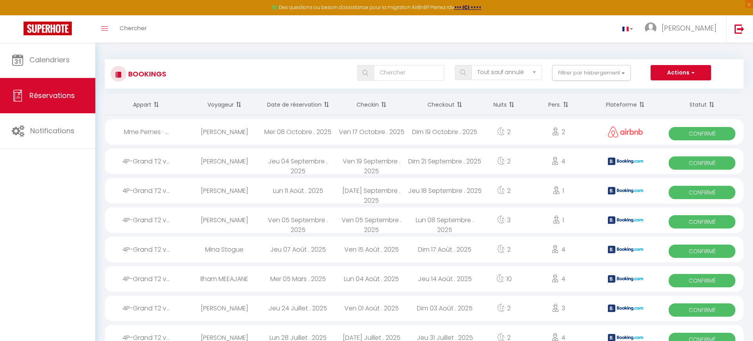 Image resolution: width=753 pixels, height=341 pixels. Describe the element at coordinates (224, 105) in the screenshot. I see `th: Sort by guest` at that location.